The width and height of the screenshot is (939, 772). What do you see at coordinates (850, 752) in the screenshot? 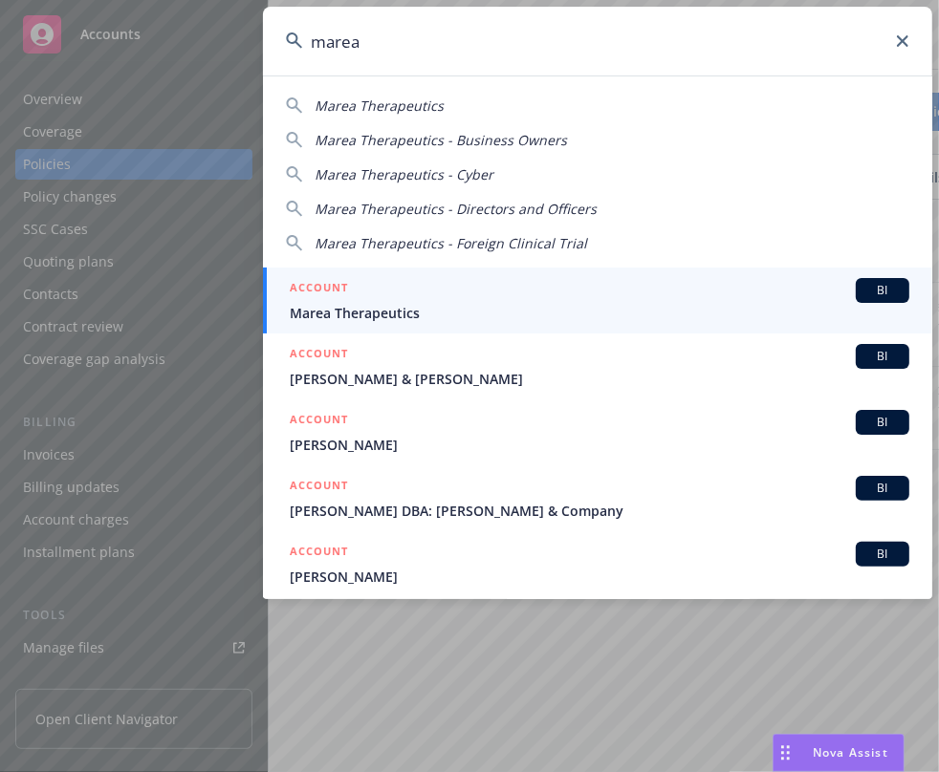
I see `span: Nova Assist` at bounding box center [850, 752].